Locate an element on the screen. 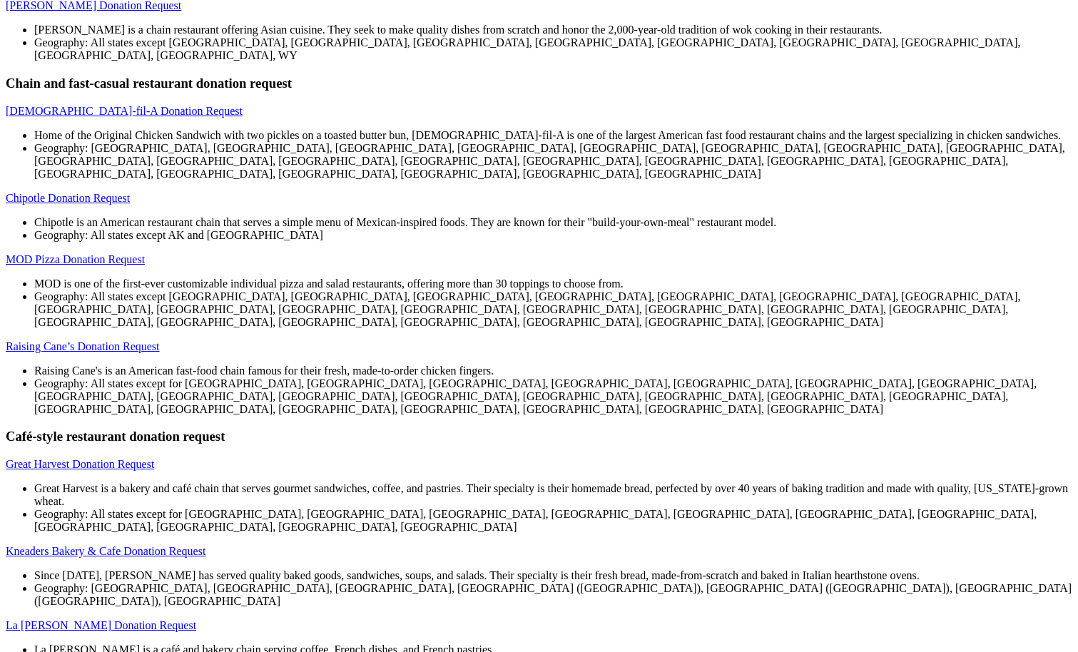  li: Chipotle is an American restaurant chain that serves a simple menu of Mexican-inspired foods. The... is located at coordinates (553, 222).